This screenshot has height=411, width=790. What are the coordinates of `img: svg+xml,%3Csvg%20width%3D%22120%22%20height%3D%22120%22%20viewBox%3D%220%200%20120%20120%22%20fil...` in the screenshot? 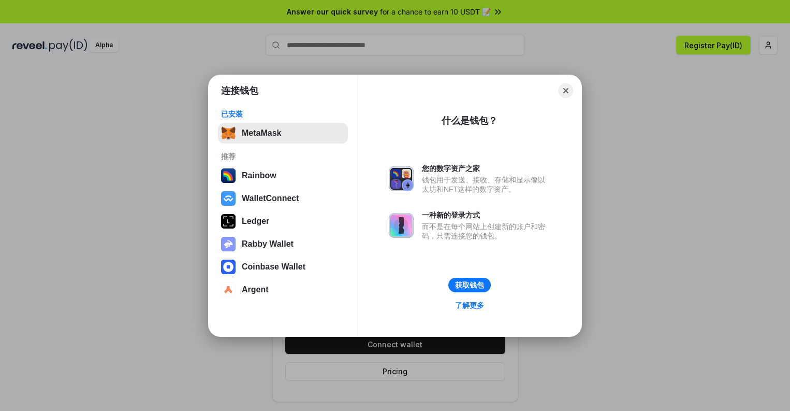 It's located at (228, 176).